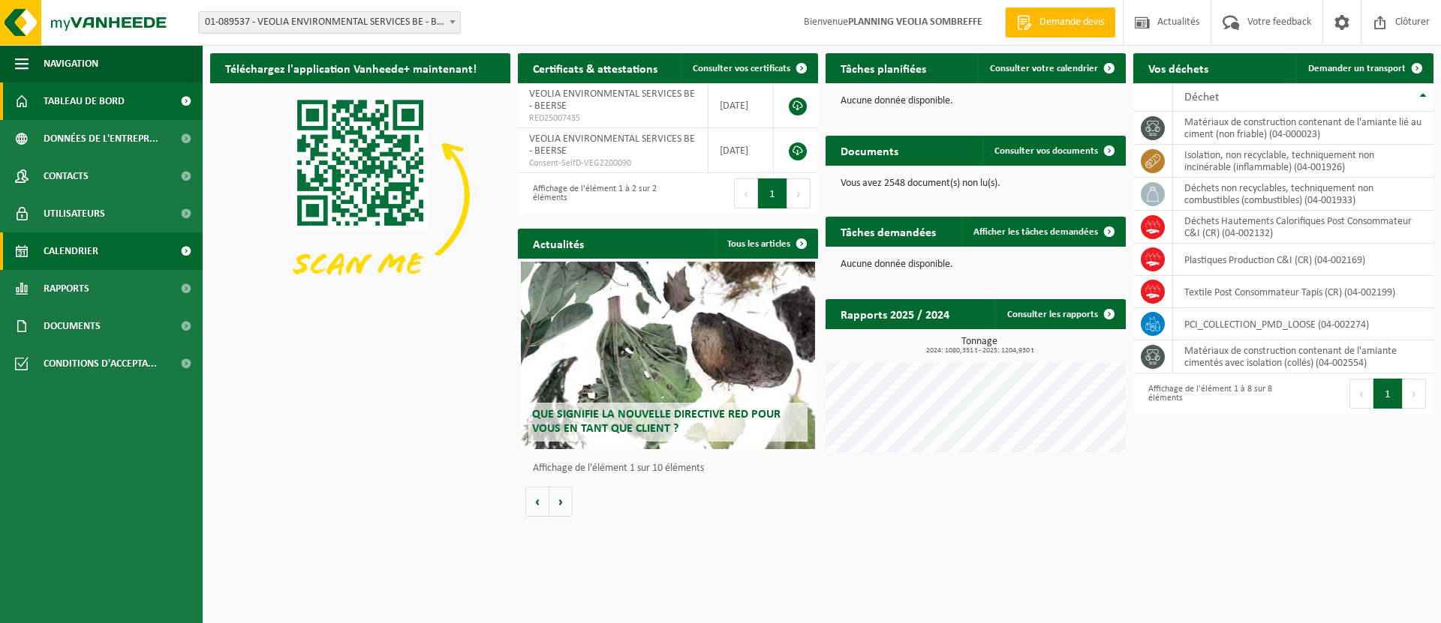  Describe the element at coordinates (1303, 357) in the screenshot. I see `td: matériaux de construction contenant de l'amiante cimentés avec isolation (collés) (04-002554)` at that location.